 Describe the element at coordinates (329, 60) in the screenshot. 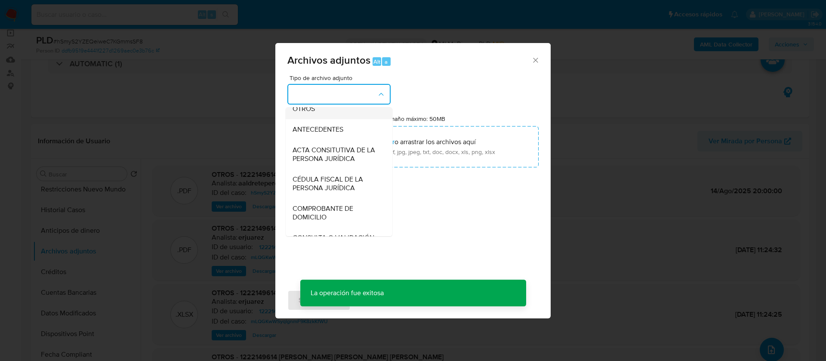

I see `span: Archivos adjuntos` at that location.